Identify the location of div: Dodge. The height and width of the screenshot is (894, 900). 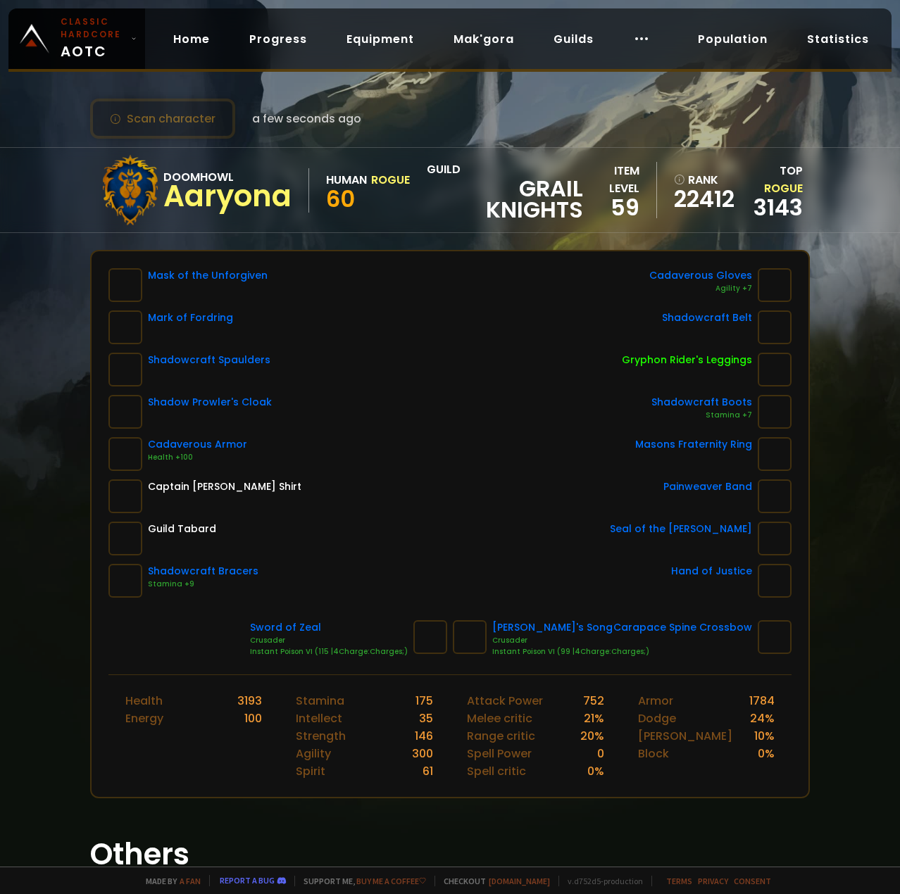
(657, 718).